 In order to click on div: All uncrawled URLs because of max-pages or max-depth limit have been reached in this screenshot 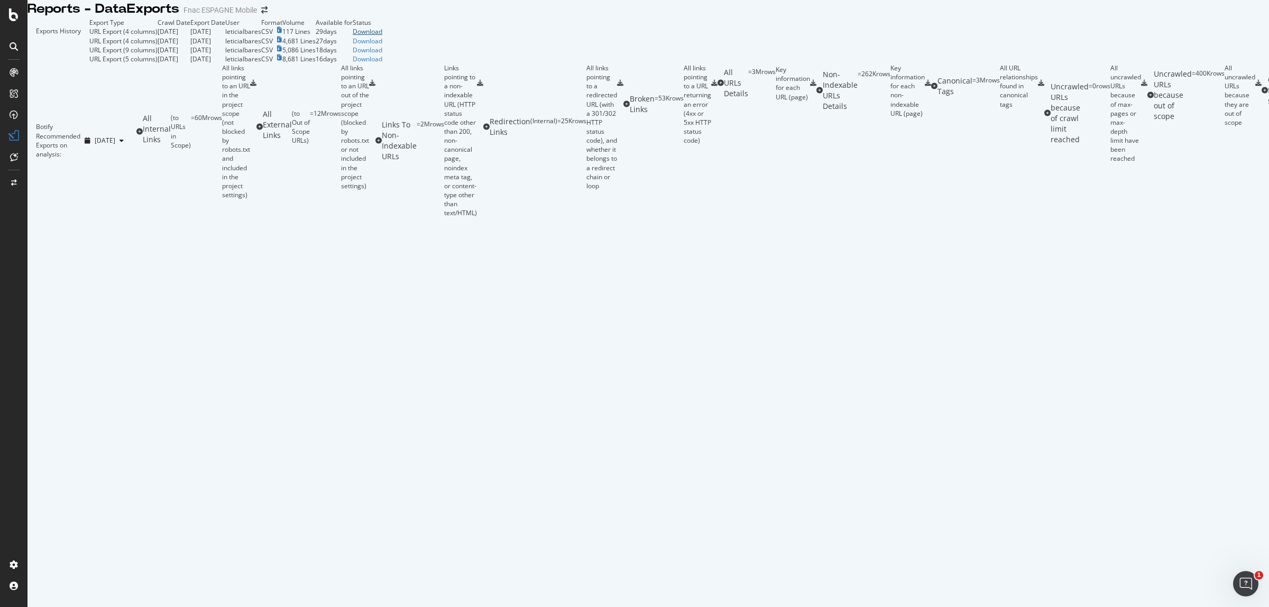, I will do `click(1126, 113)`.